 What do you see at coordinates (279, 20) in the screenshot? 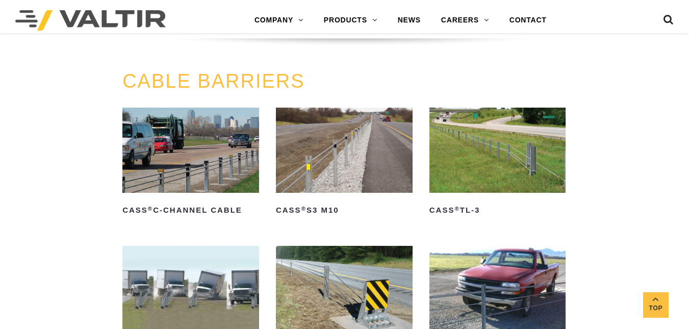
I see `a: COMPANY` at bounding box center [279, 20].